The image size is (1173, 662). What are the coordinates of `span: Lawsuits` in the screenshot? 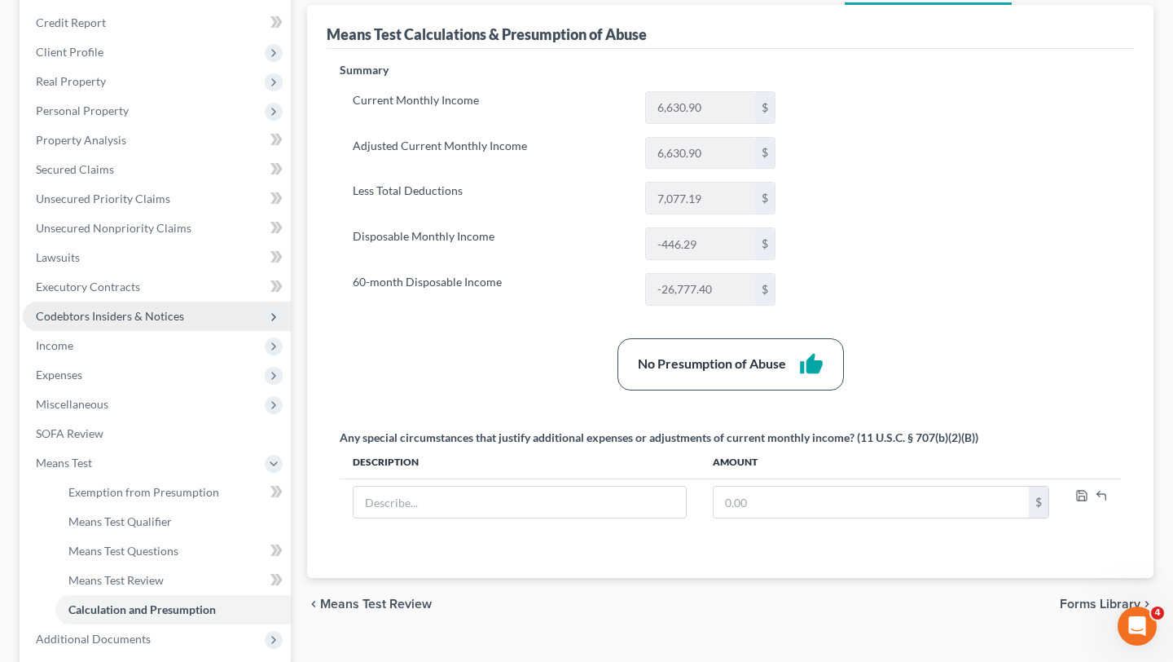 It's located at (58, 257).